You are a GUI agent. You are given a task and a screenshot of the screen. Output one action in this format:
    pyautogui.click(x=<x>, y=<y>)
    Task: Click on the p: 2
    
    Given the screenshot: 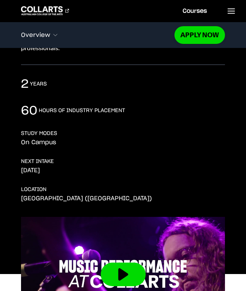 What is the action you would take?
    pyautogui.click(x=25, y=84)
    